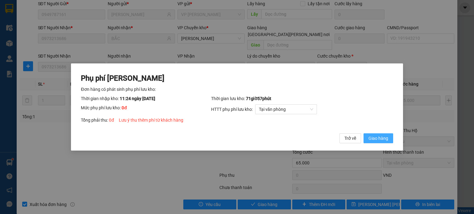 Image resolution: width=474 pixels, height=214 pixels. Describe the element at coordinates (302, 109) in the screenshot. I see `div: HTTT phụ phí lưu kho:` at that location.